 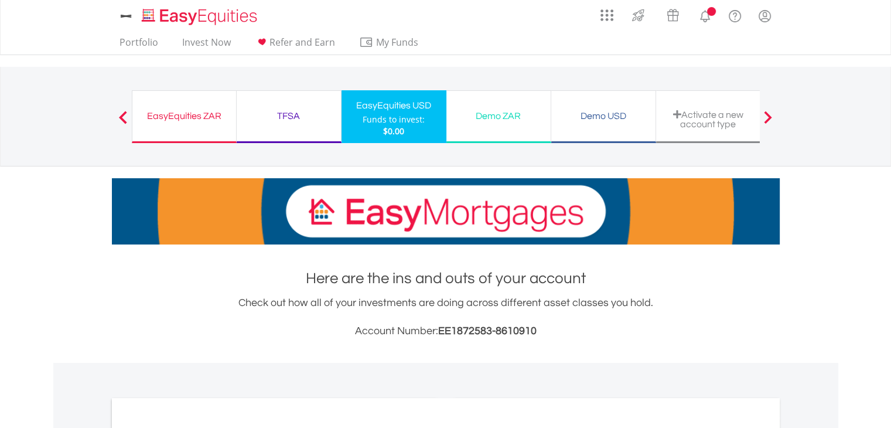 What do you see at coordinates (673, 13) in the screenshot?
I see `a: Vouchers` at bounding box center [673, 13].